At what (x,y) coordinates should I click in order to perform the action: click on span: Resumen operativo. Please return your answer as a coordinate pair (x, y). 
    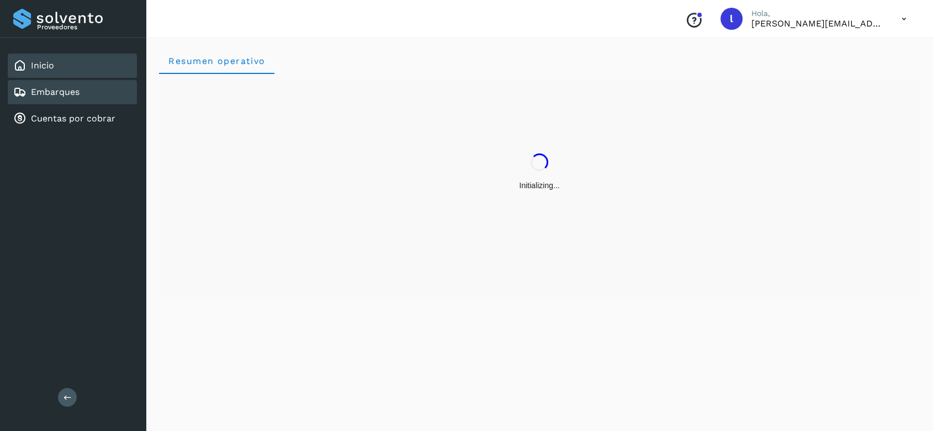
    Looking at the image, I should click on (217, 61).